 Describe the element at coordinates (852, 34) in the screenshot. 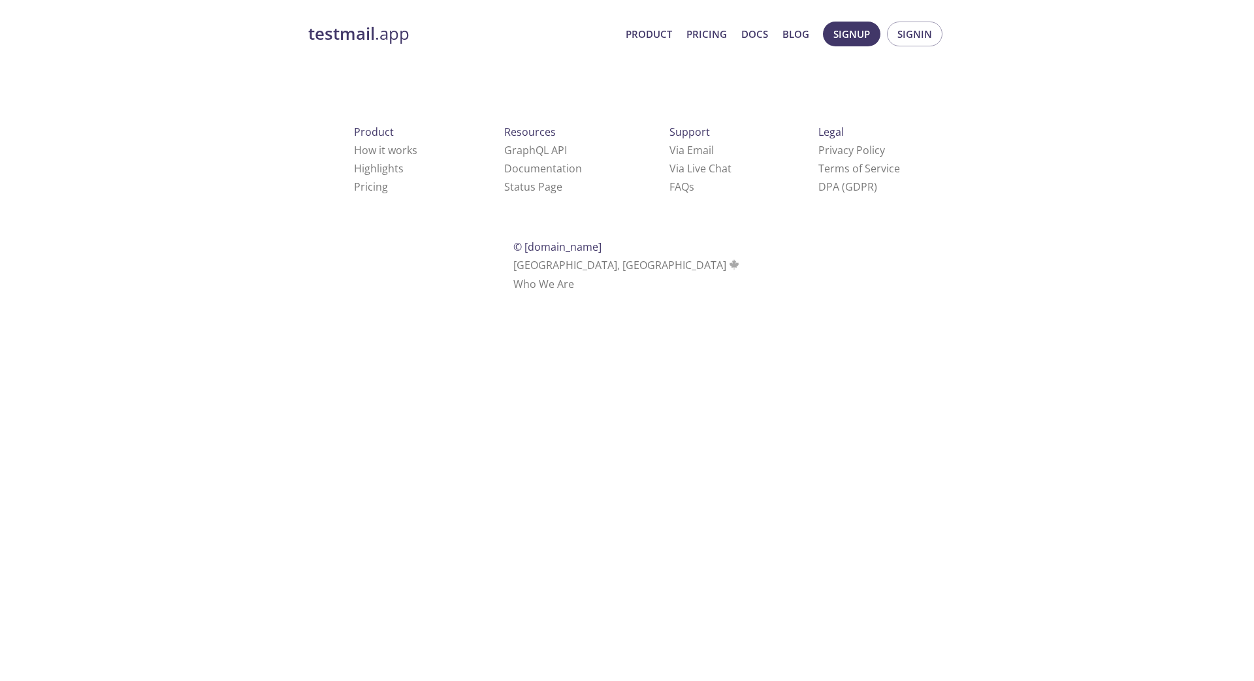

I see `button: Signup` at that location.